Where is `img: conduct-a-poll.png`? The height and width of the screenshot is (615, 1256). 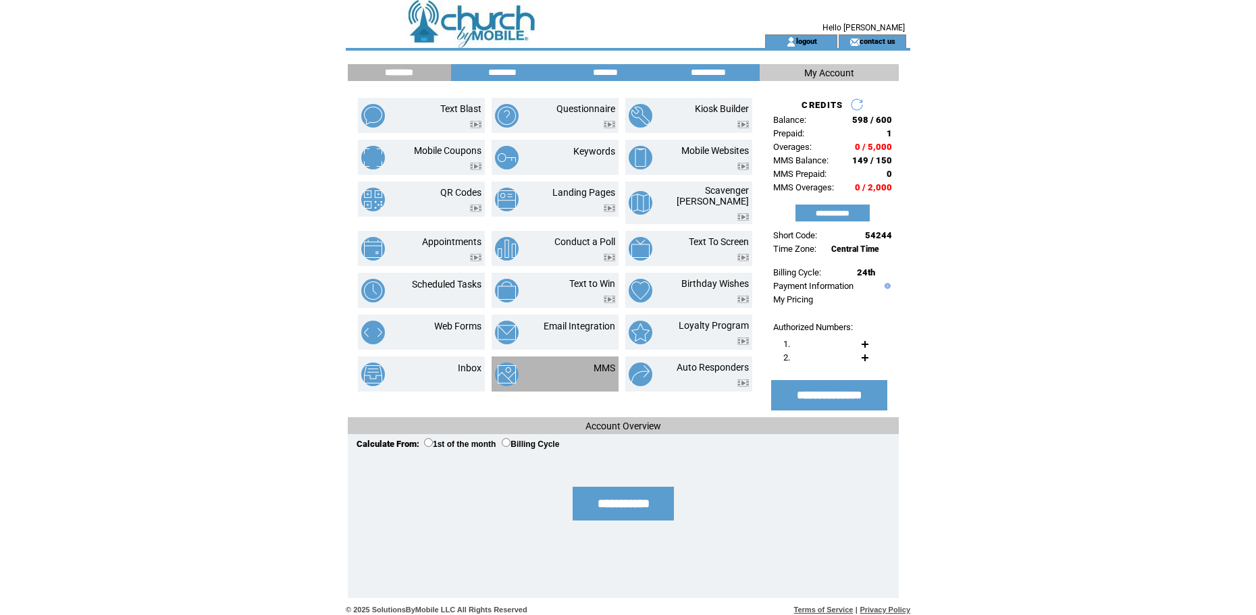
img: conduct-a-poll.png is located at coordinates (507, 249).